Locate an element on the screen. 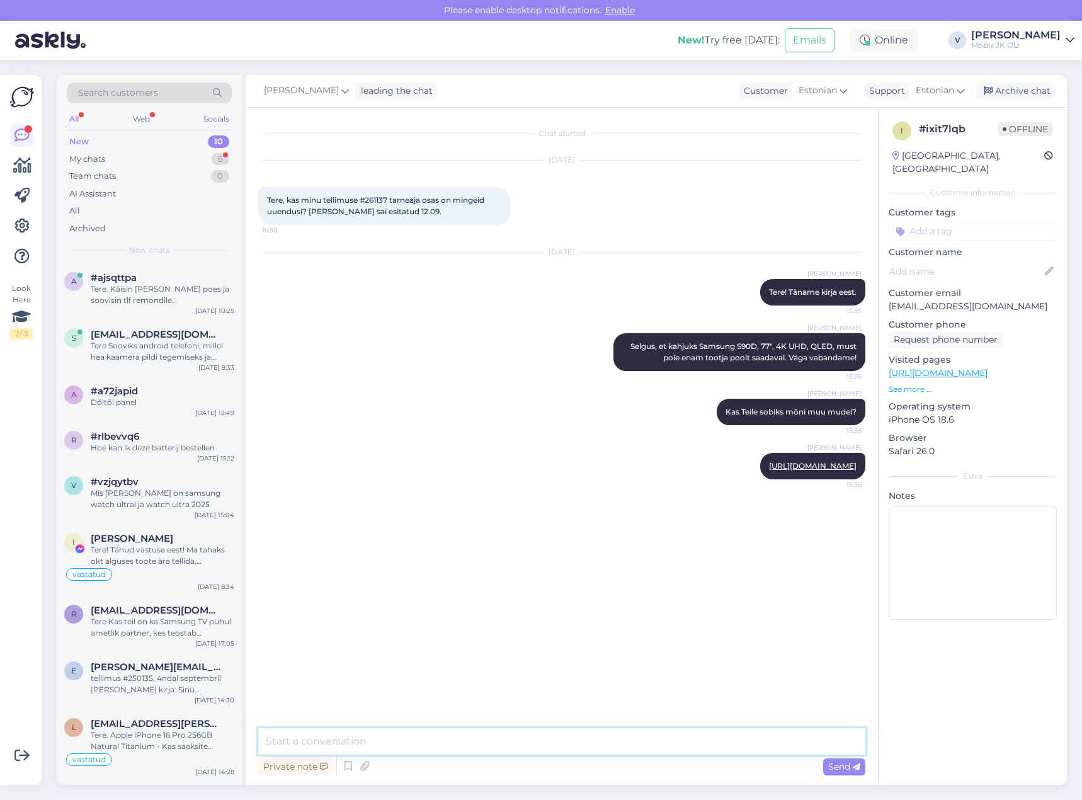 Image resolution: width=1082 pixels, height=800 pixels. input: Add name is located at coordinates (965, 271).